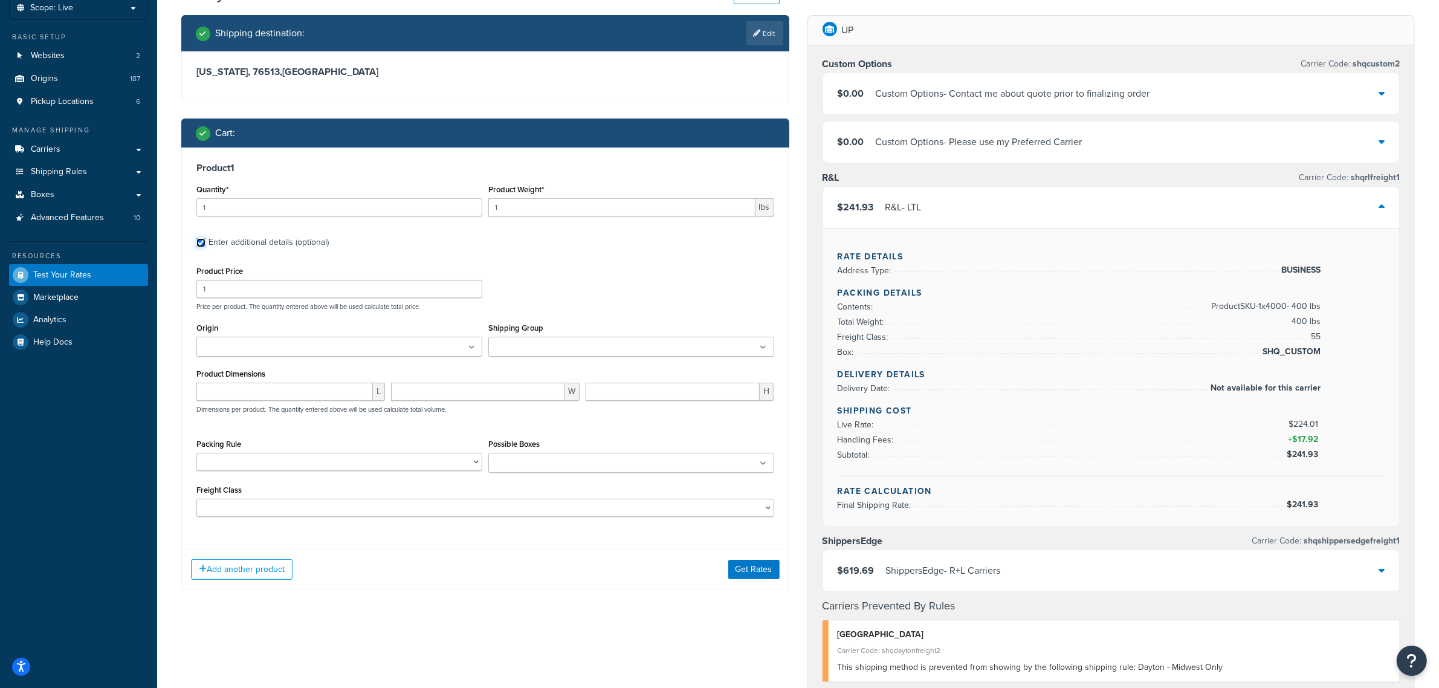 The width and height of the screenshot is (1439, 688). What do you see at coordinates (943, 570) in the screenshot?
I see `div: ShippersEdge - R+L Carriers` at bounding box center [943, 570].